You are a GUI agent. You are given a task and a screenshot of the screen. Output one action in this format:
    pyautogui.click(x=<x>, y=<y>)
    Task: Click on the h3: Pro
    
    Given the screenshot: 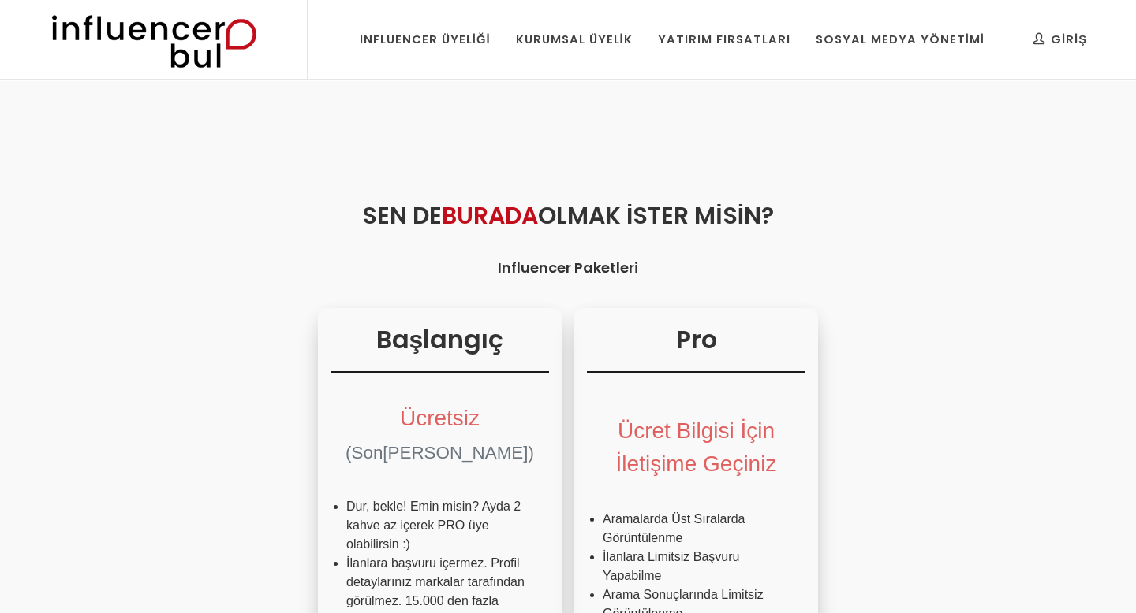 What is the action you would take?
    pyautogui.click(x=695, y=347)
    